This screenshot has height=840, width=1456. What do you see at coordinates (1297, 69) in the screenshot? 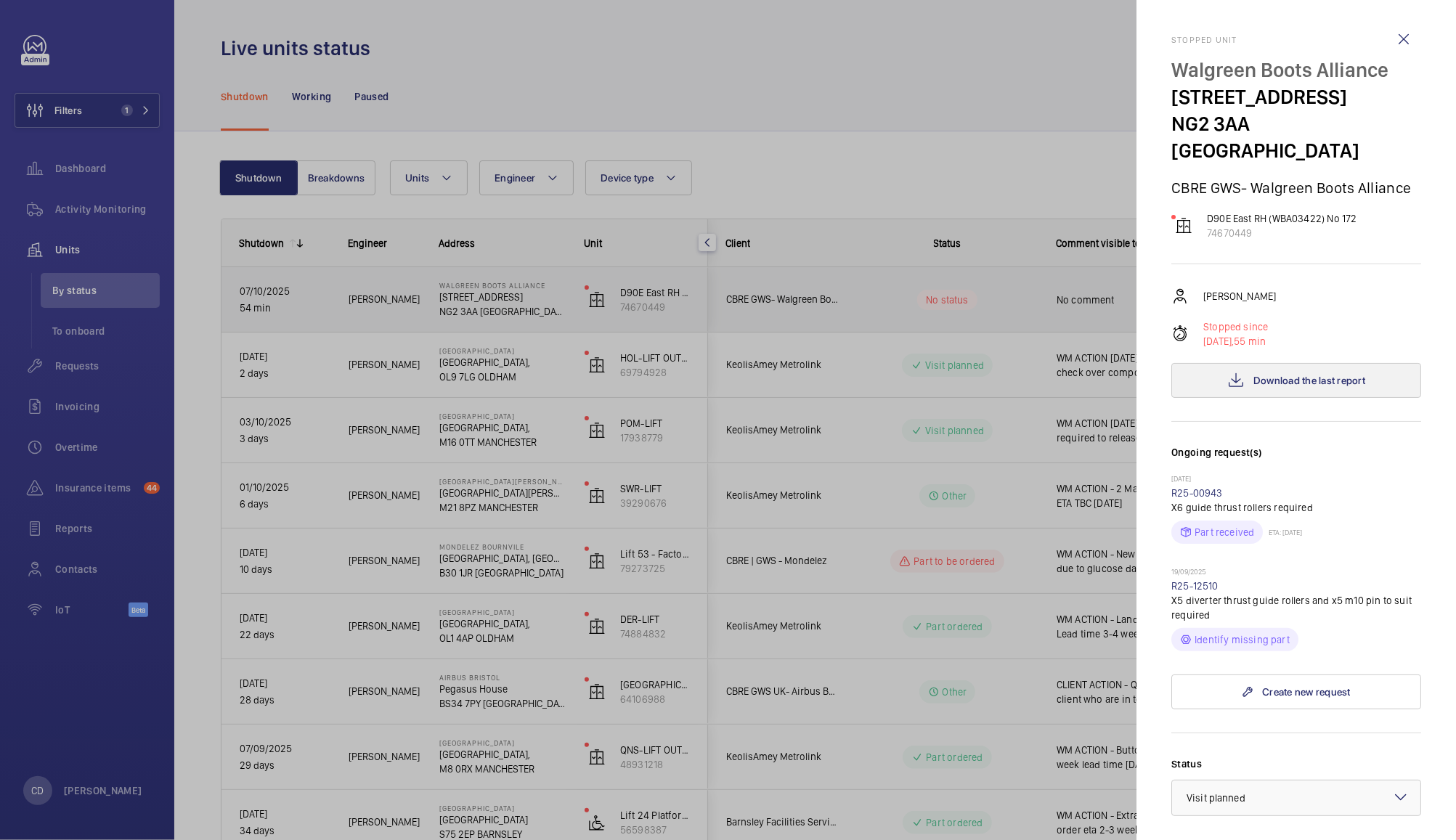
I see `p: Walgreen Boots Alliance` at bounding box center [1297, 69].